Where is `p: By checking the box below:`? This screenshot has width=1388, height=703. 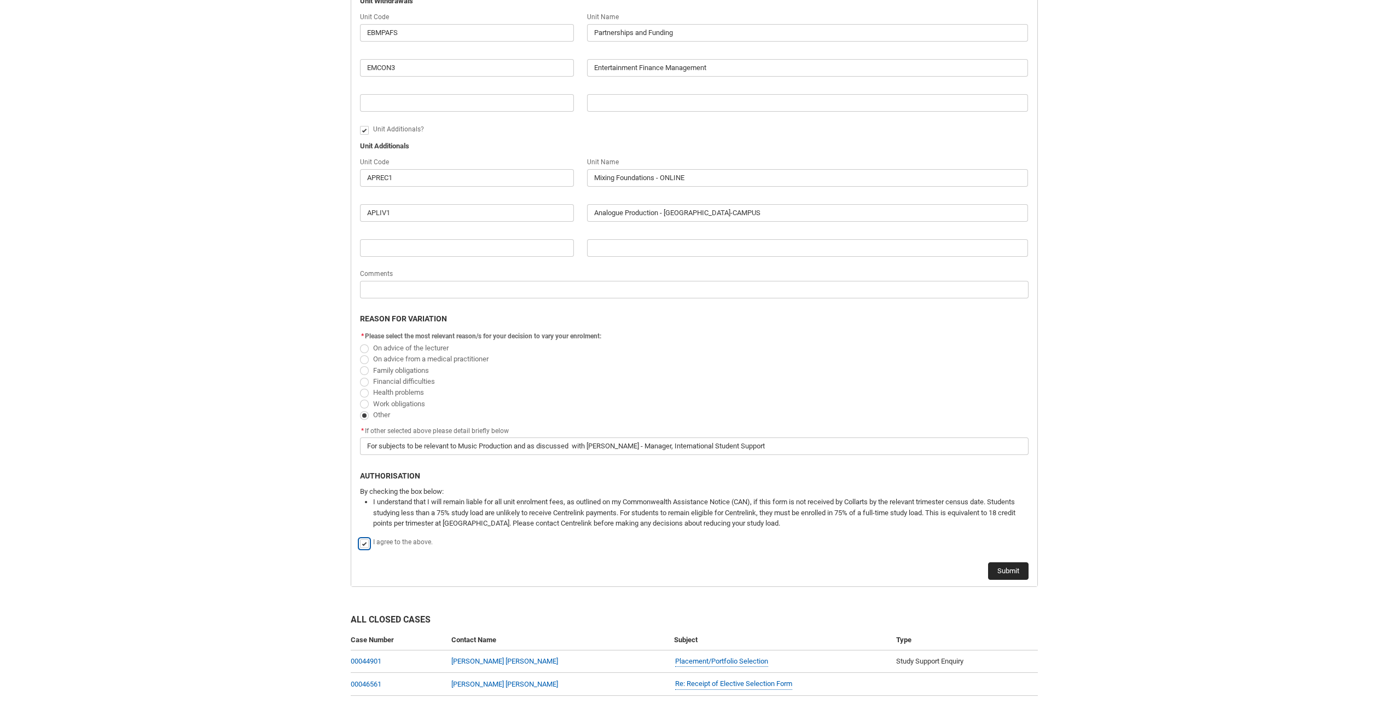 p: By checking the box below: is located at coordinates (694, 491).